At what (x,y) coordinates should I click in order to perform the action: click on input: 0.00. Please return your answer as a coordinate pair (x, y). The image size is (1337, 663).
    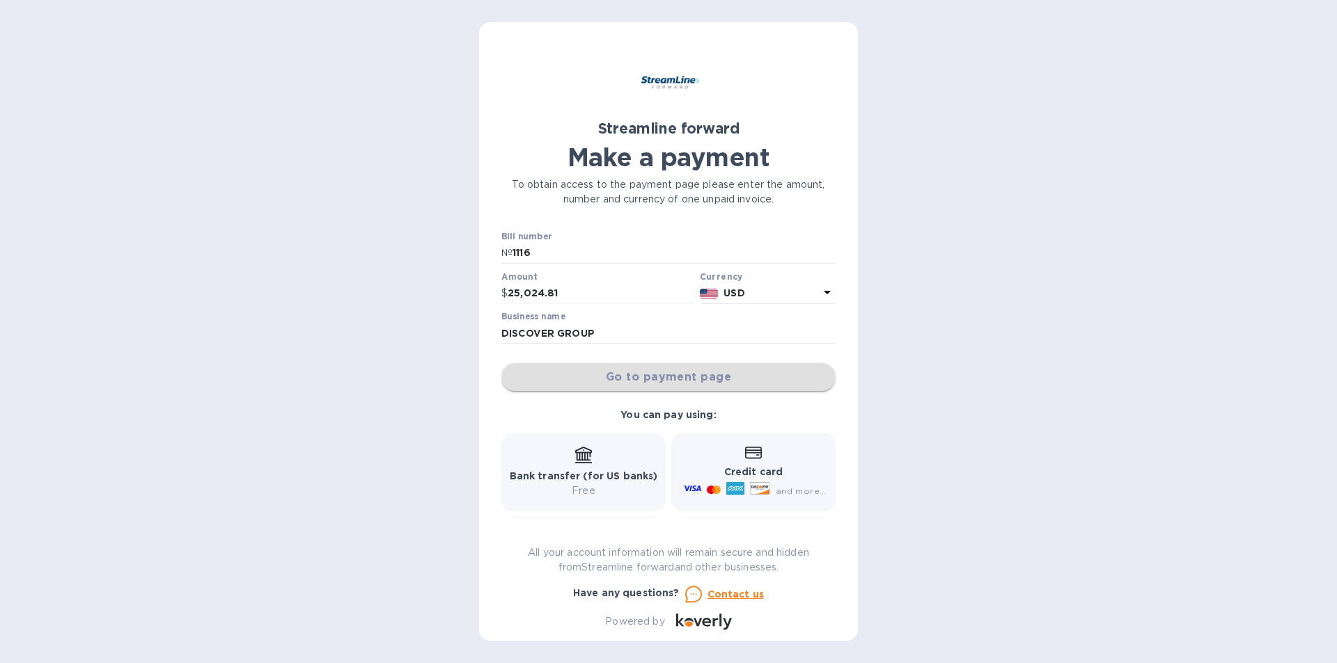
    Looking at the image, I should click on (601, 294).